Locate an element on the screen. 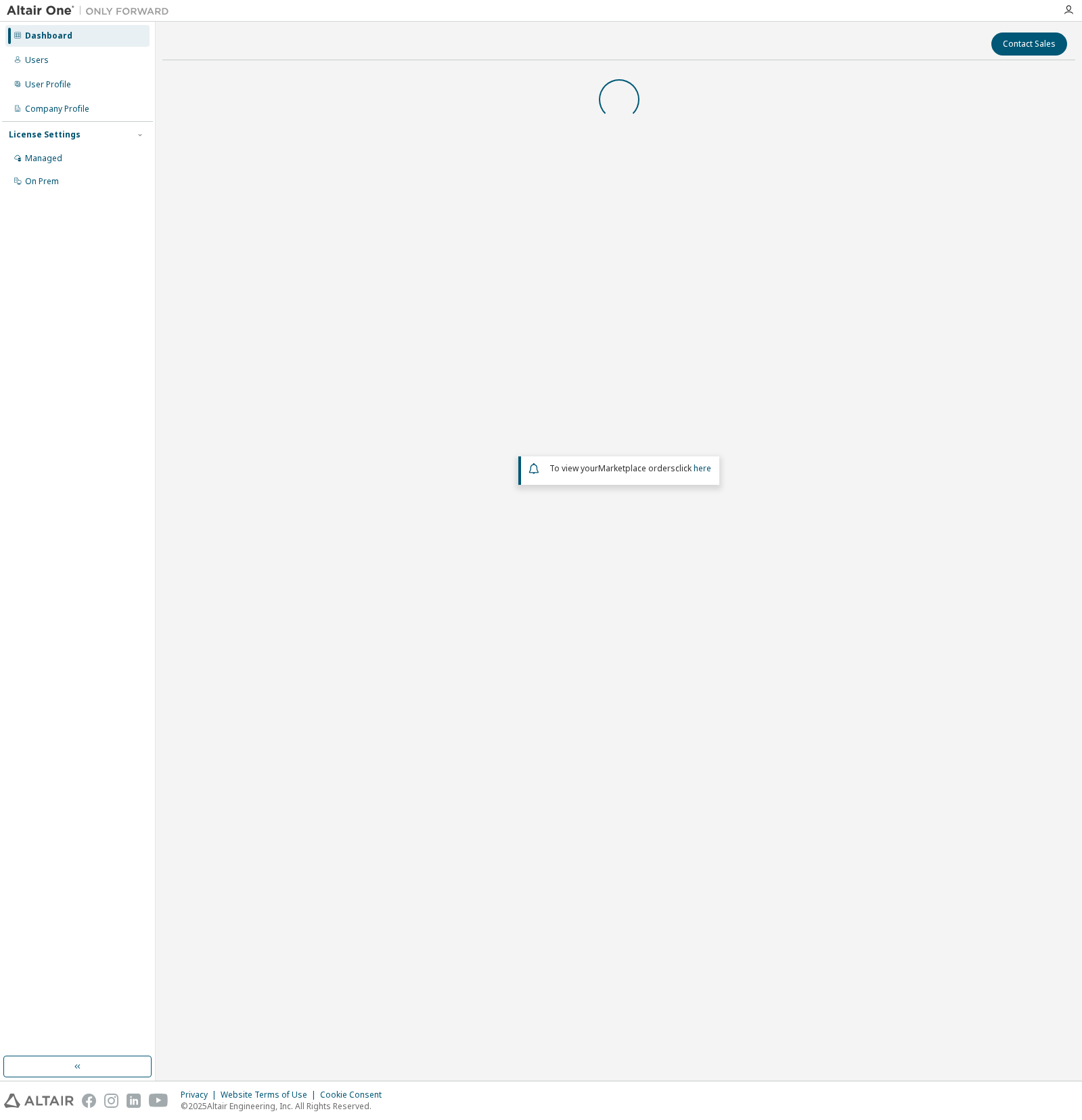 The image size is (1082, 1120). div: Website Terms of Use is located at coordinates (270, 1095).